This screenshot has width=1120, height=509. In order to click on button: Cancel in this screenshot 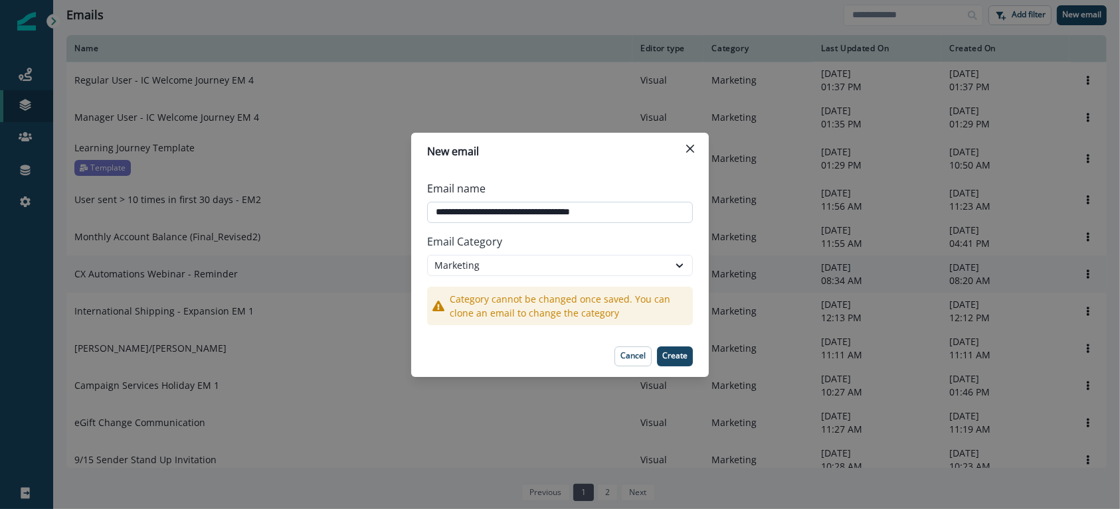, I will do `click(633, 357)`.